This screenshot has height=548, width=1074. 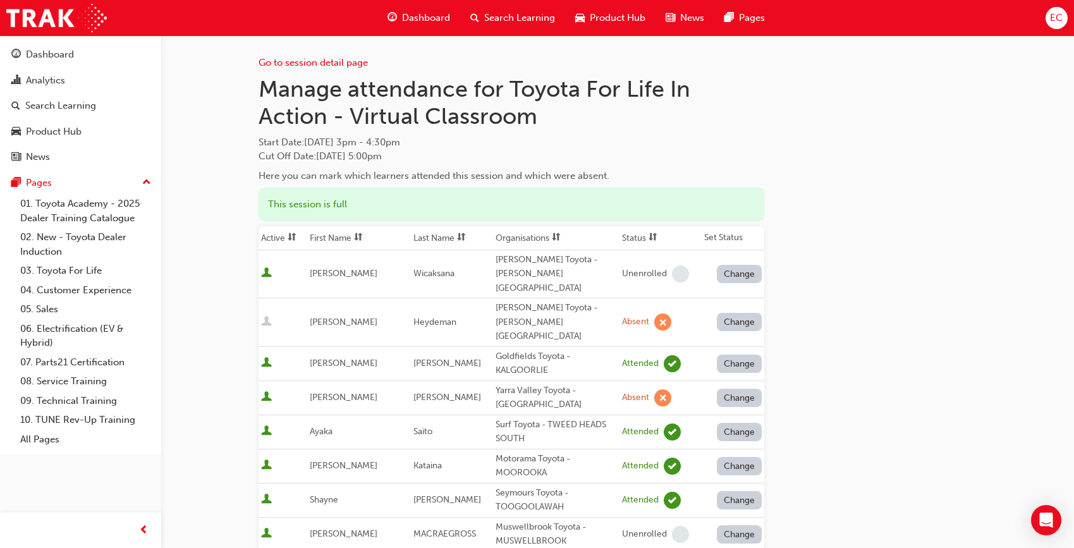 I want to click on div: Seymours Toyota - TOOGOOLAWAH, so click(x=556, y=500).